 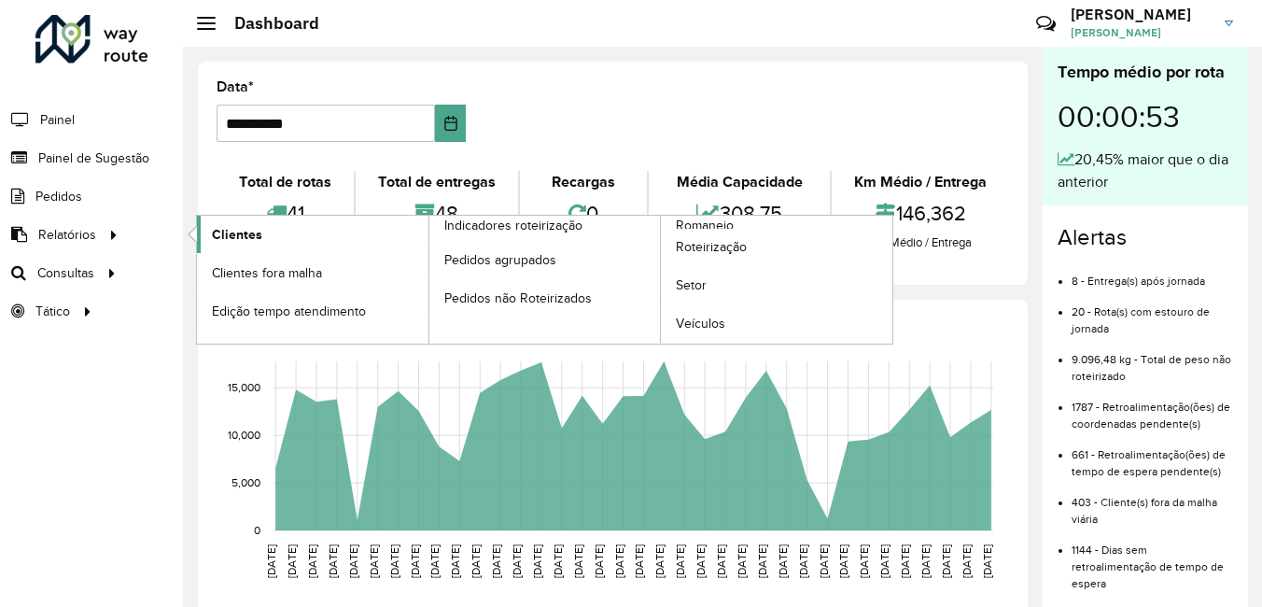 What do you see at coordinates (450, 123) in the screenshot?
I see `button: Choose Date` at bounding box center [450, 123].